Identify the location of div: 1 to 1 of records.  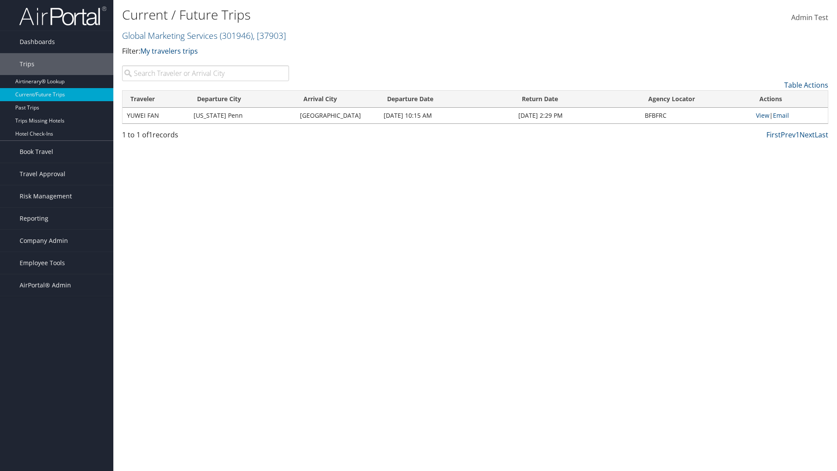
(205, 137).